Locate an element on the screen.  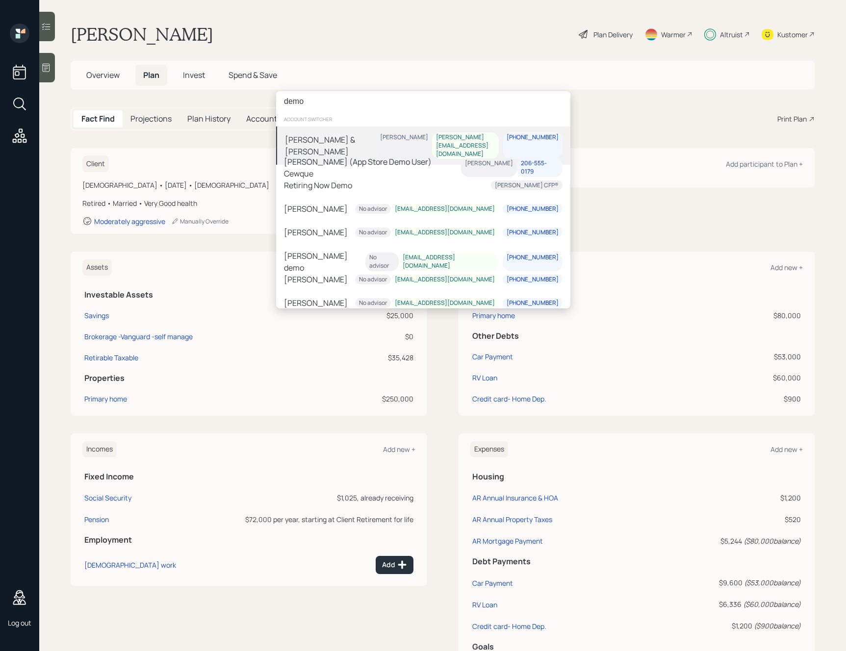
div: account switcher is located at coordinates (423, 119).